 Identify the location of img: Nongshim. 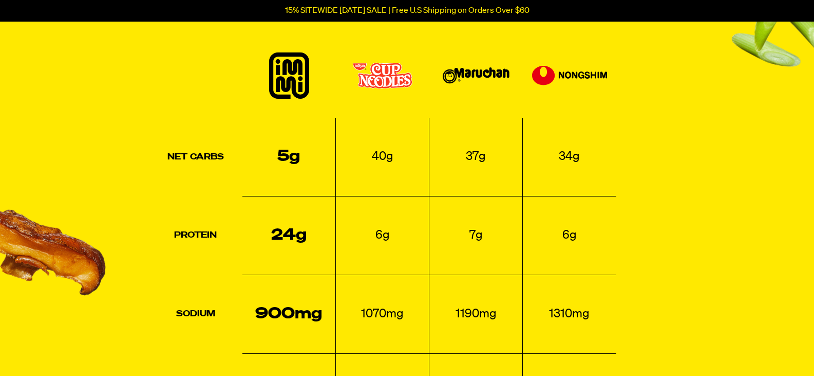
(570, 76).